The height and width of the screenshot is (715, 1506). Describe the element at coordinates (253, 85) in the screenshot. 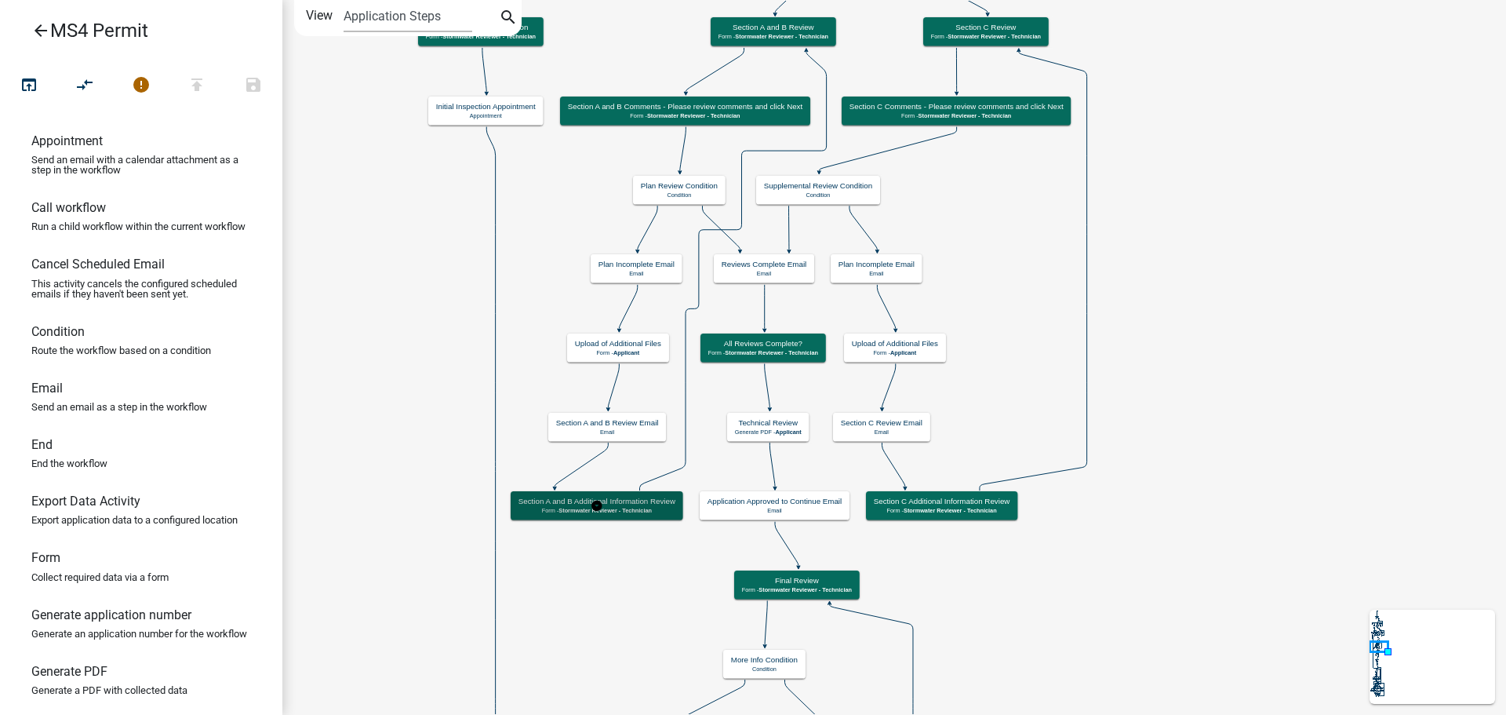

I see `button: Save` at that location.